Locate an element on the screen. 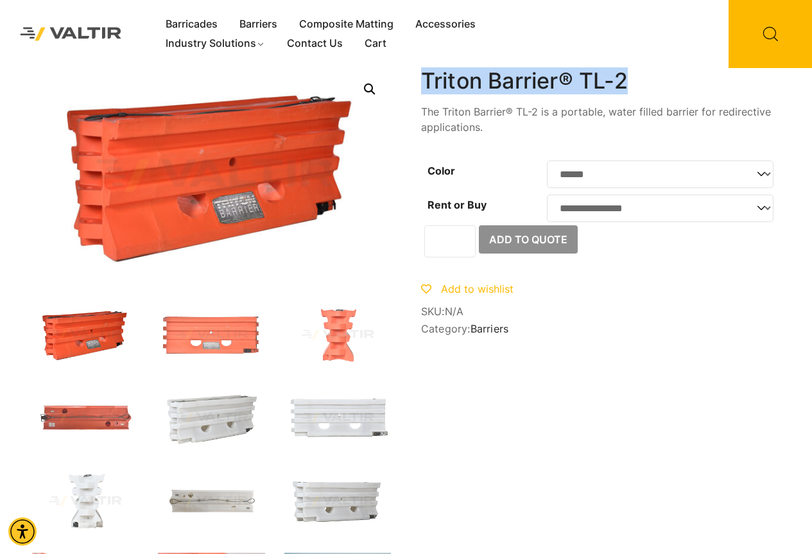 This screenshot has width=812, height=554. a: Barricades is located at coordinates (191, 24).